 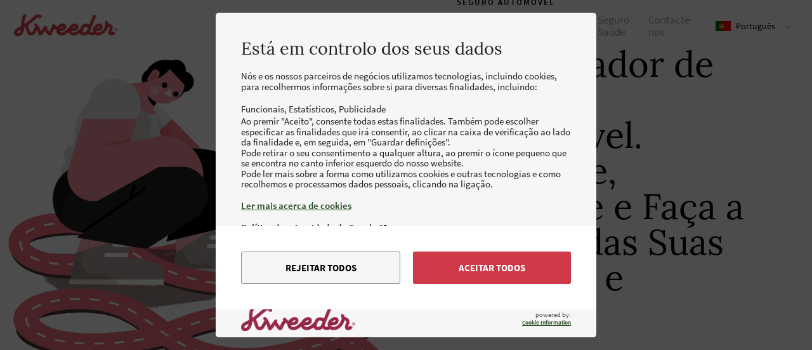 I want to click on li: Funcionais, so click(x=265, y=109).